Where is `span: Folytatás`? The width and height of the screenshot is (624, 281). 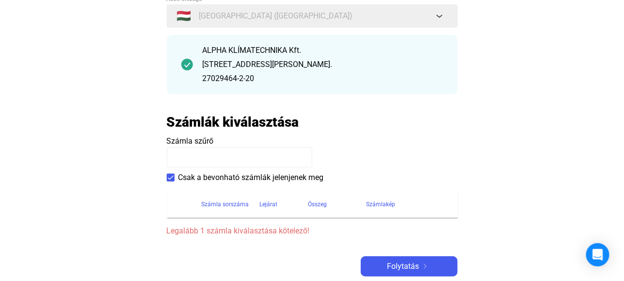
span: Folytatás is located at coordinates (403, 266).